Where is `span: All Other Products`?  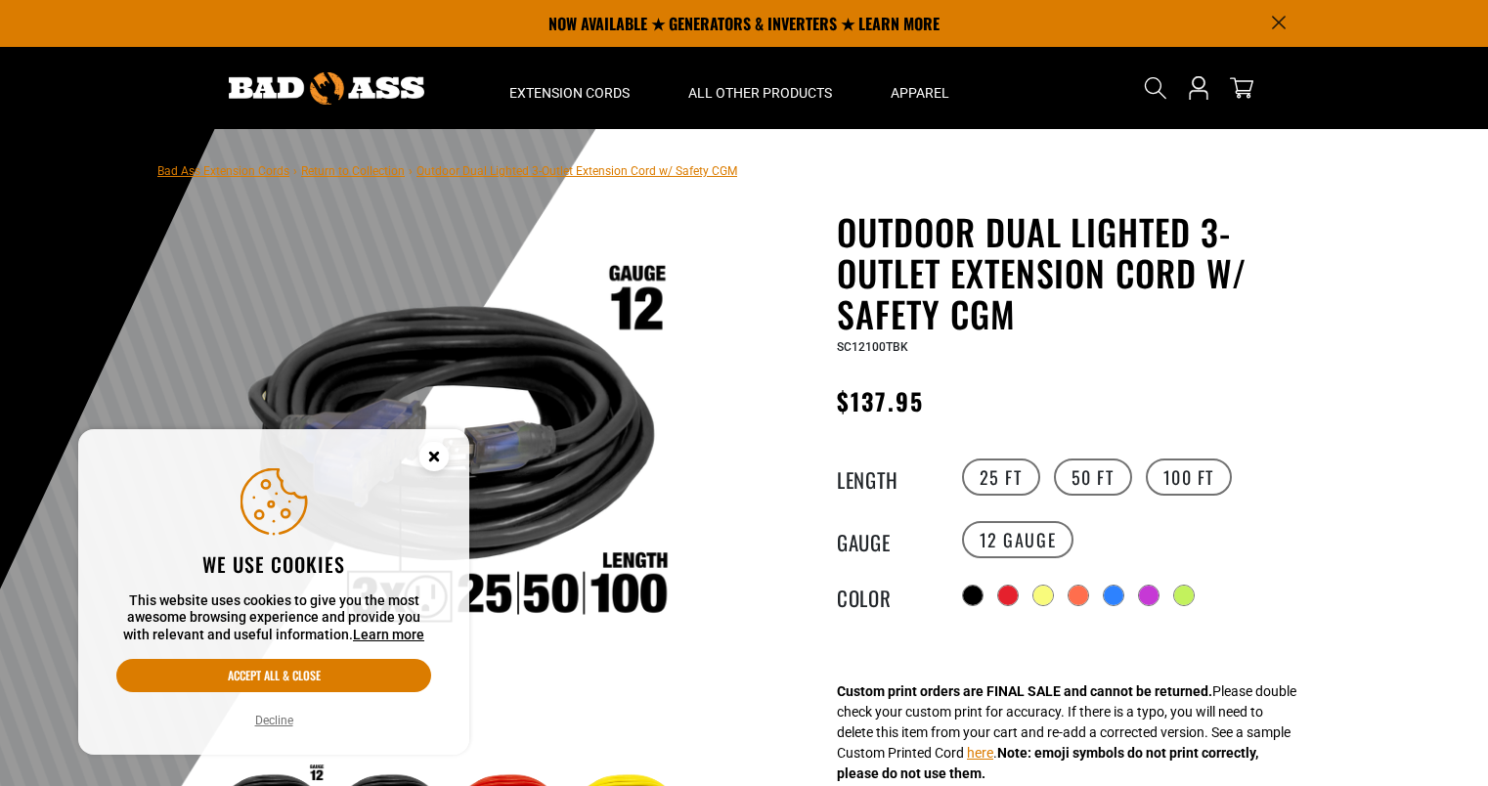
span: All Other Products is located at coordinates (760, 93).